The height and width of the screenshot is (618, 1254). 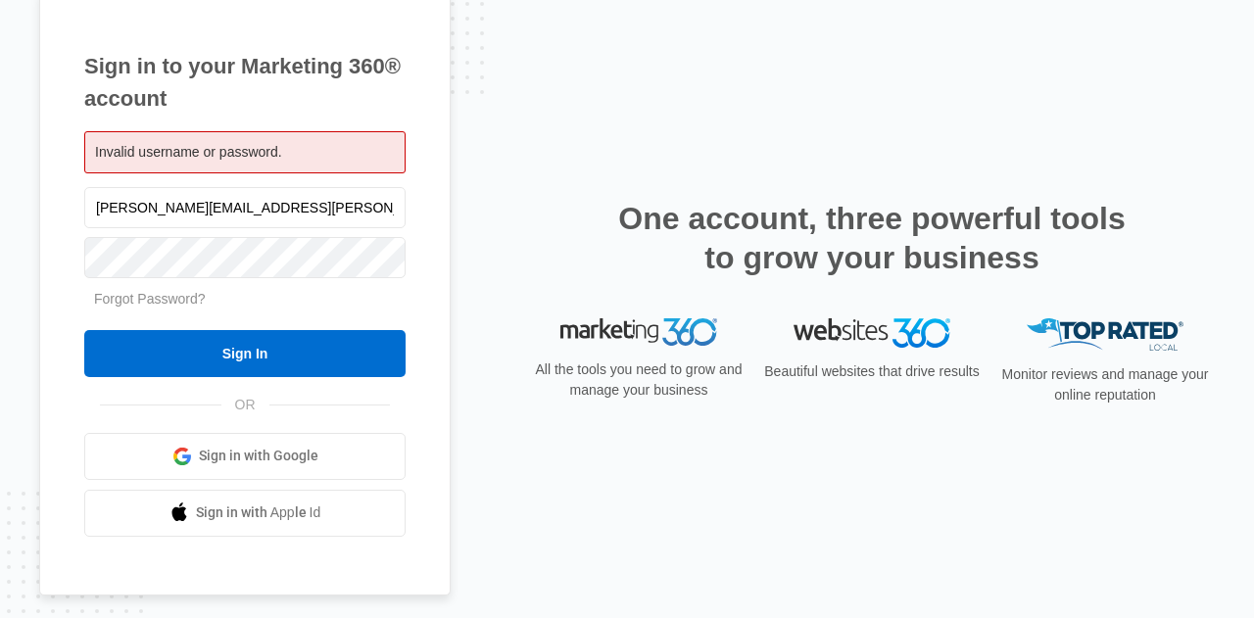 What do you see at coordinates (872, 332) in the screenshot?
I see `img: Websites 360` at bounding box center [872, 332].